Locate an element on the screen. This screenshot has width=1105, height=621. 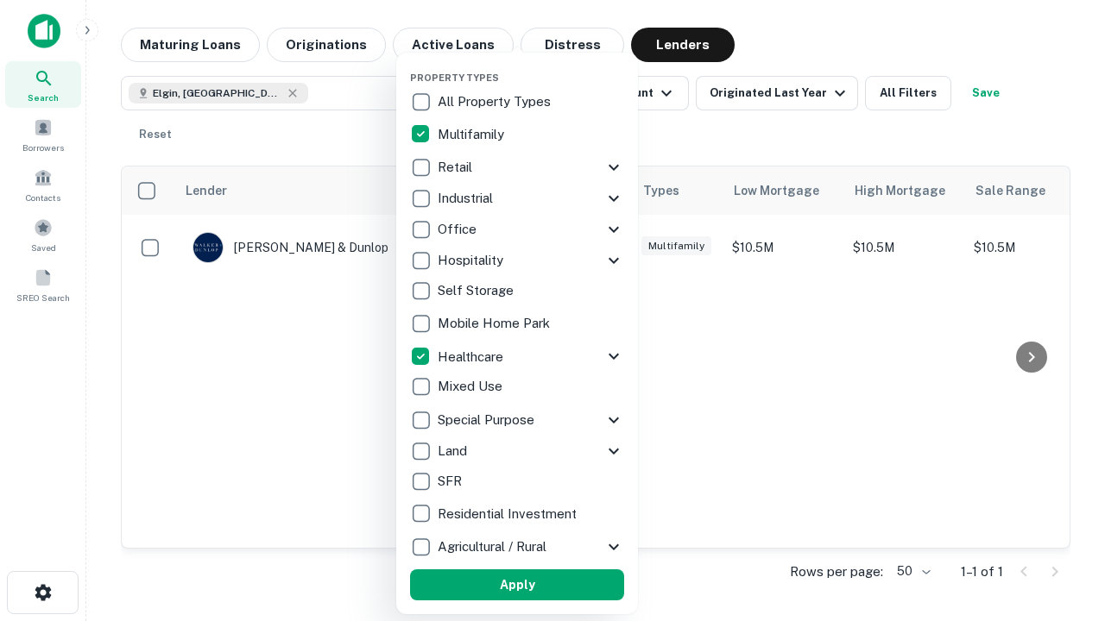
p: Multifamily is located at coordinates (472, 135).